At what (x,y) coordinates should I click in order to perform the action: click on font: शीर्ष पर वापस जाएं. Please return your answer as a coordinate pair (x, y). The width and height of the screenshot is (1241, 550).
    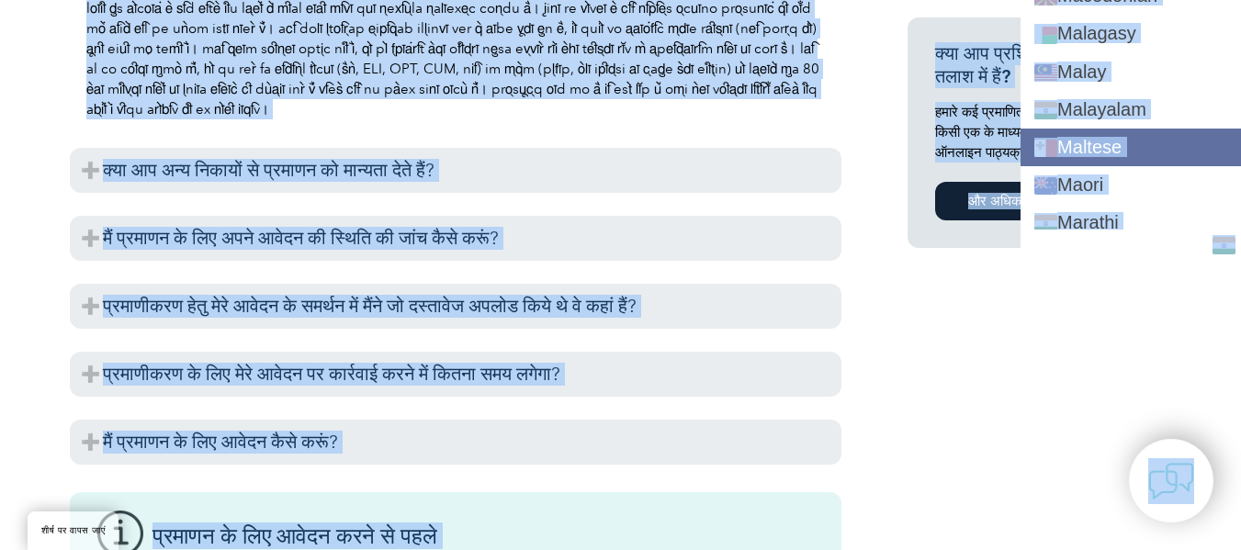
    Looking at the image, I should click on (73, 531).